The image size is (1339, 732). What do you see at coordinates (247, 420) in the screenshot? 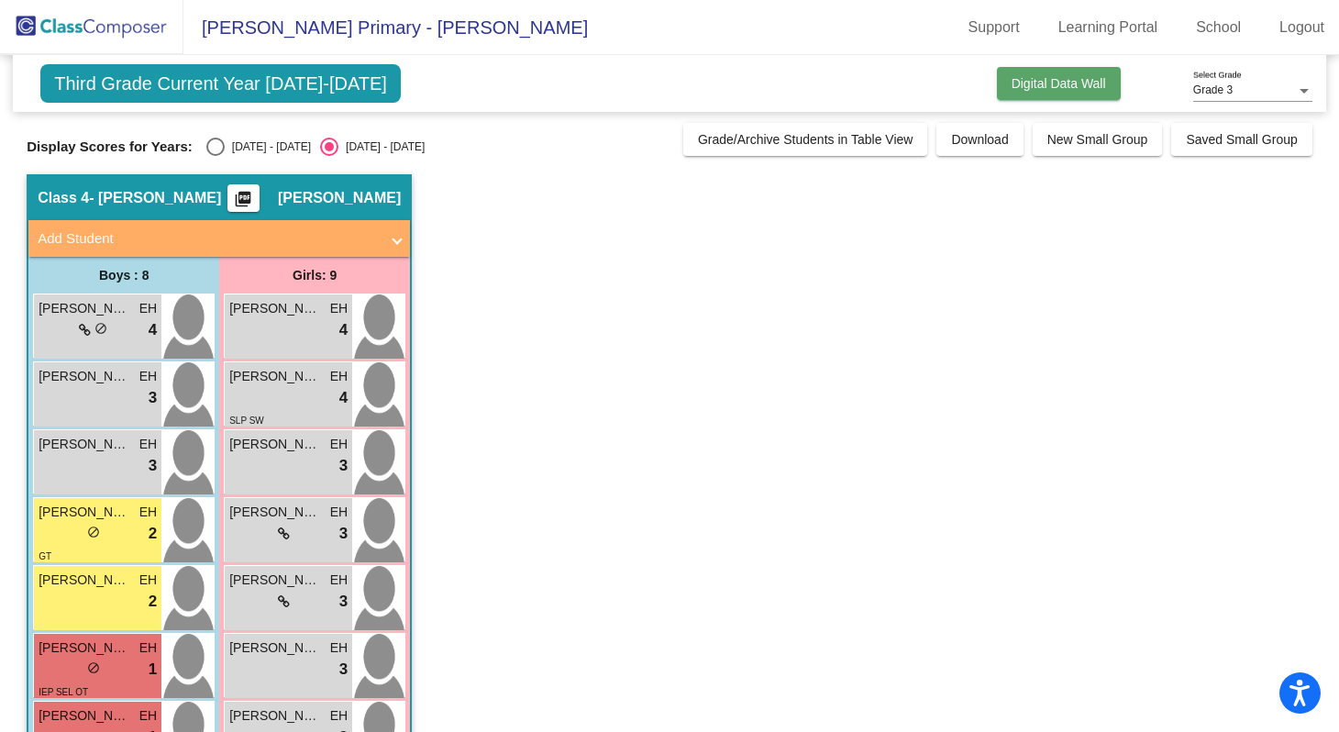
I see `span: SLP SW` at bounding box center [247, 420].